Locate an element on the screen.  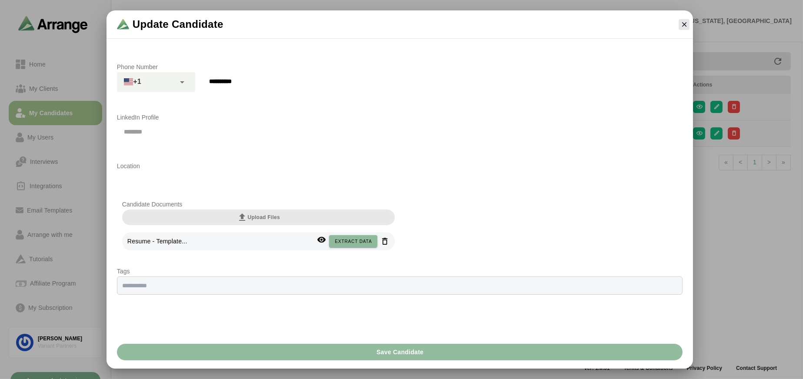
p: Phone Number is located at coordinates (399, 67).